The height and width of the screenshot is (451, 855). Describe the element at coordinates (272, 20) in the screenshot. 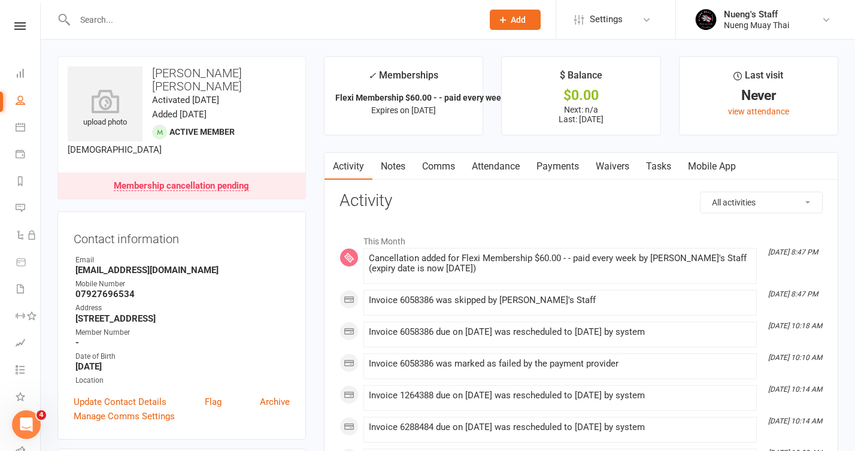

I see `input: Search...` at that location.